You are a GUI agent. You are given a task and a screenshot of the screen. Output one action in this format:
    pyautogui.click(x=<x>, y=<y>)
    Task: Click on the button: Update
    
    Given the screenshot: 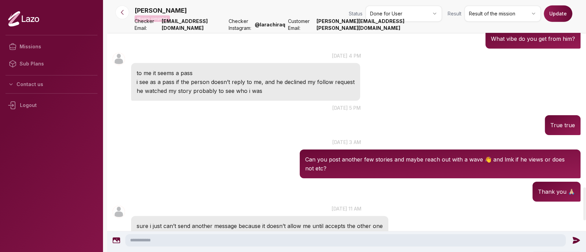 What is the action you would take?
    pyautogui.click(x=558, y=14)
    